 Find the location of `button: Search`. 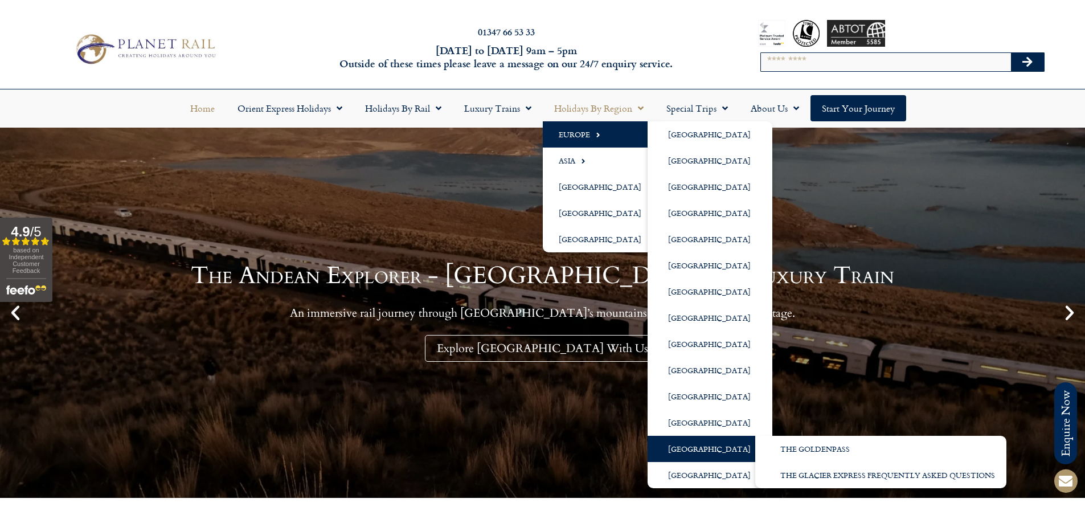

button: Search is located at coordinates (1028, 62).